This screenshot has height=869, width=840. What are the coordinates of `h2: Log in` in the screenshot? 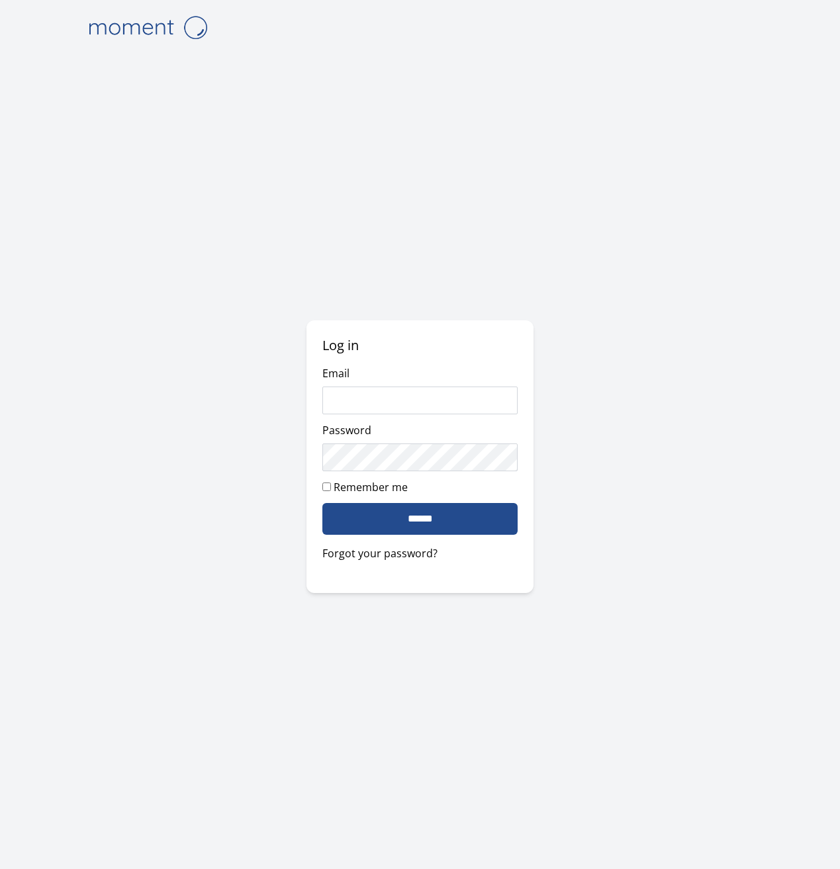 It's located at (420, 346).